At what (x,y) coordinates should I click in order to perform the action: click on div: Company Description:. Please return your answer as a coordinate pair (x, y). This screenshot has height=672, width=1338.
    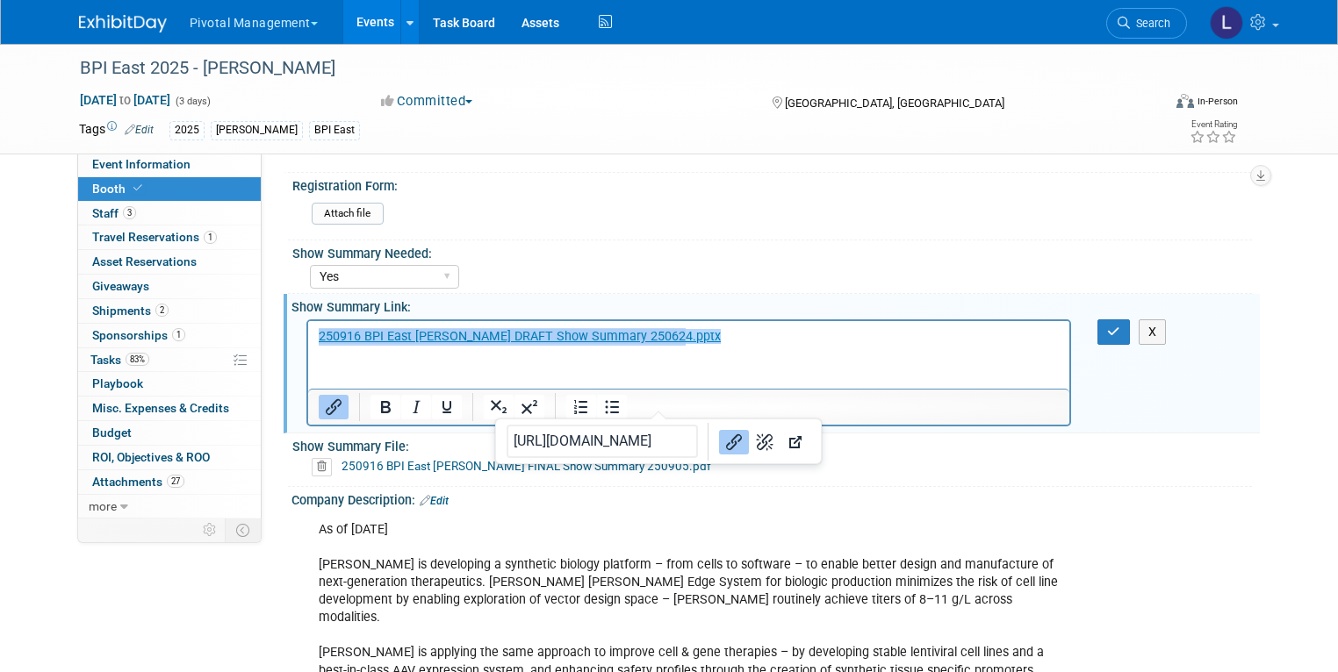
    Looking at the image, I should click on (775, 499).